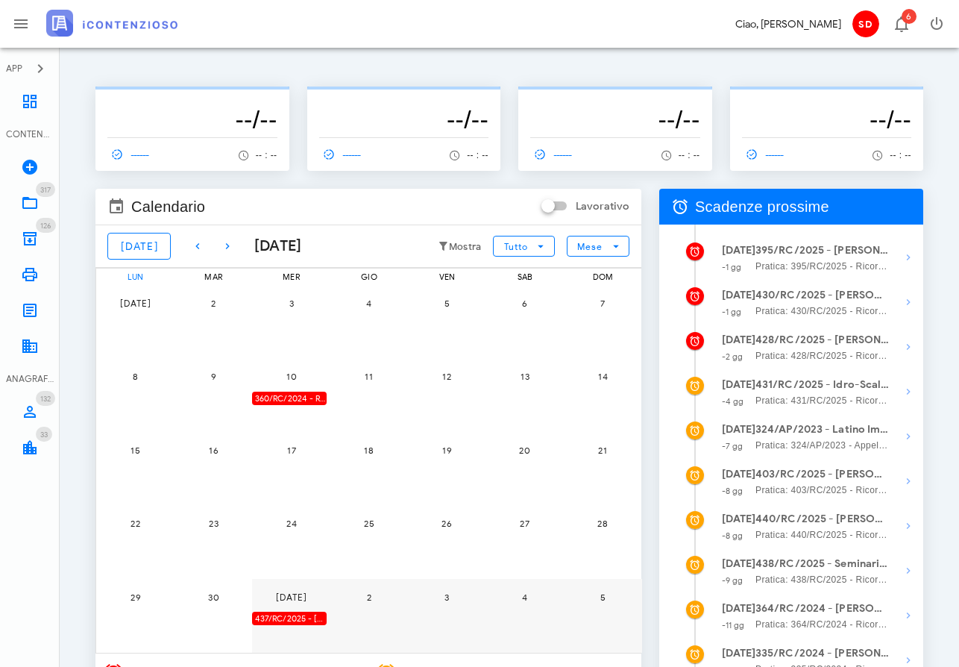 The height and width of the screenshot is (667, 959). I want to click on span: 9, so click(213, 376).